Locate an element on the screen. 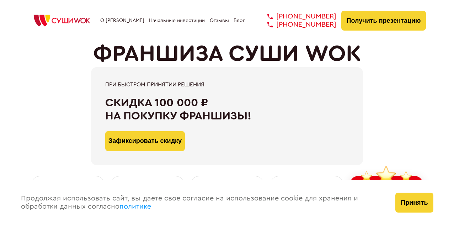 The image size is (454, 225). a: Блог is located at coordinates (239, 21).